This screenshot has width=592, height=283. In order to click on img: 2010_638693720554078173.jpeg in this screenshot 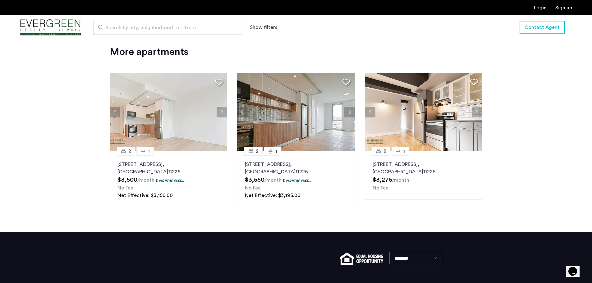, I will do `click(168, 112)`.